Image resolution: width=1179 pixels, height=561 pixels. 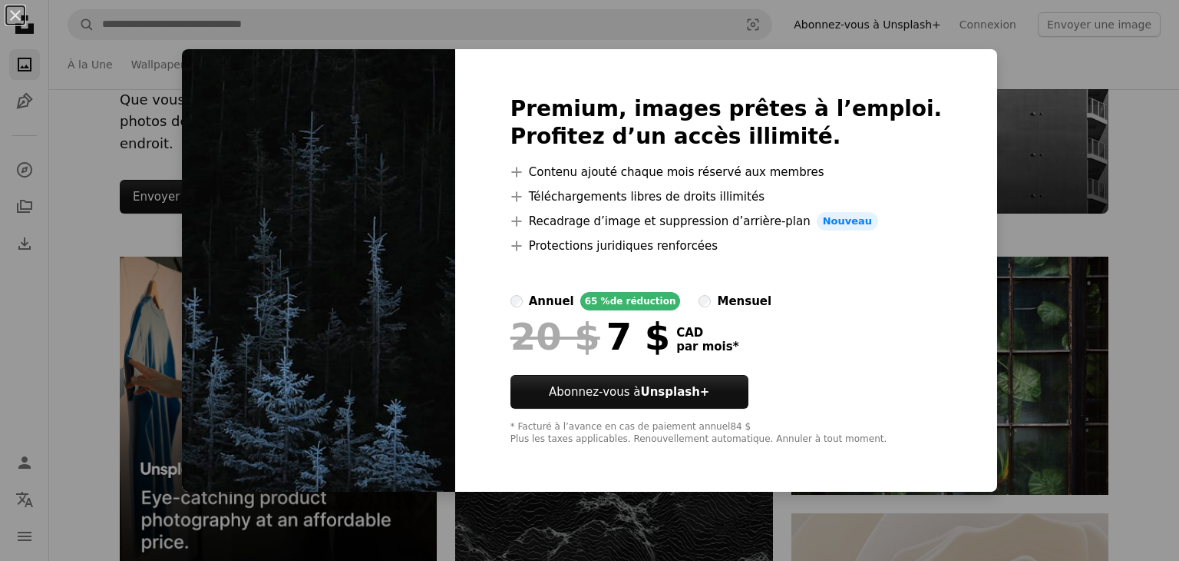 What do you see at coordinates (726, 221) in the screenshot?
I see `li: Recadrage d’image et suppression d’arrière-plan` at bounding box center [726, 221].